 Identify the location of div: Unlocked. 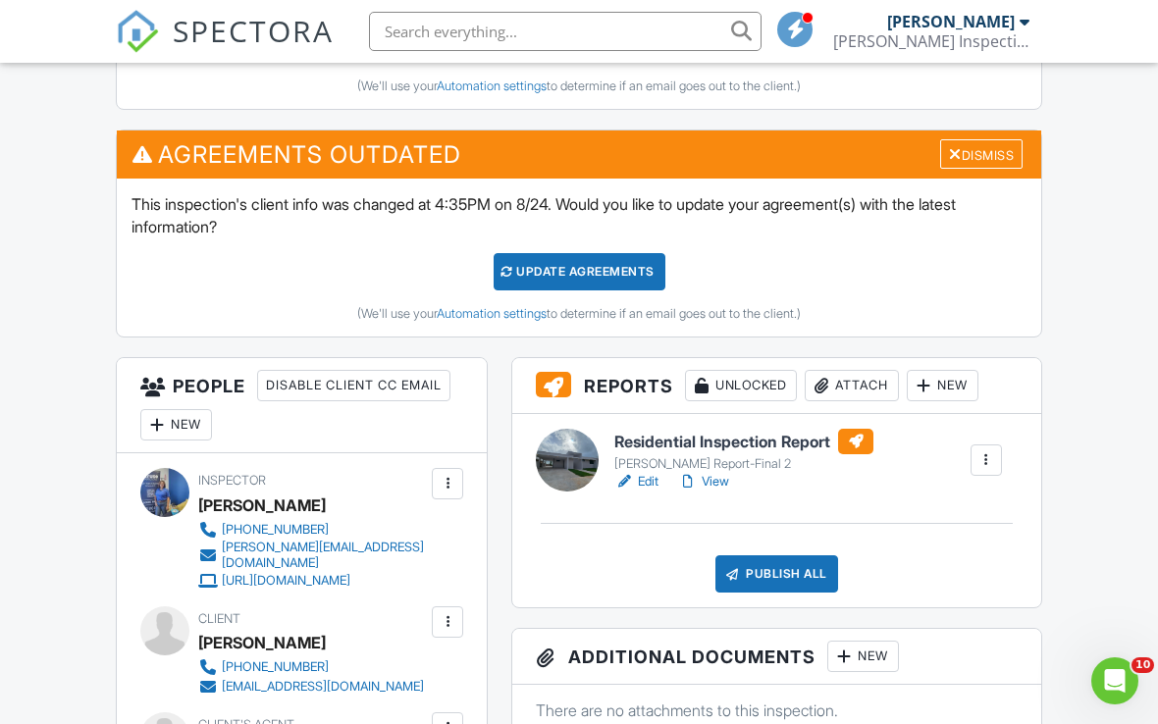
(741, 386).